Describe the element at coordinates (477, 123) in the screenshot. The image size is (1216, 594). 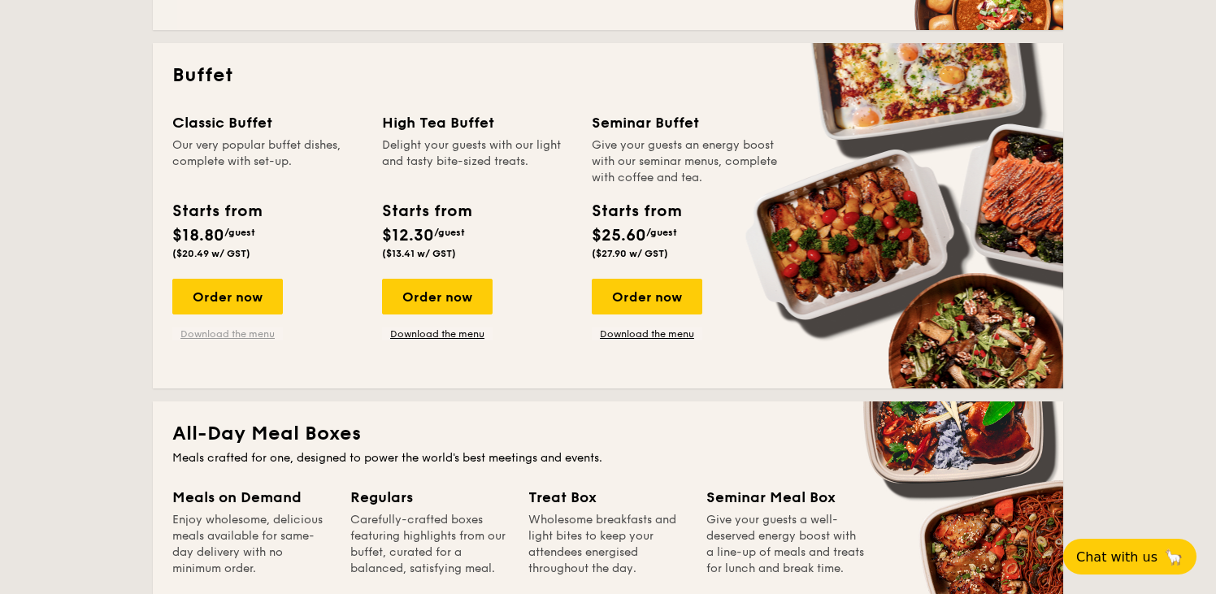
I see `div: High Tea Buffet` at that location.